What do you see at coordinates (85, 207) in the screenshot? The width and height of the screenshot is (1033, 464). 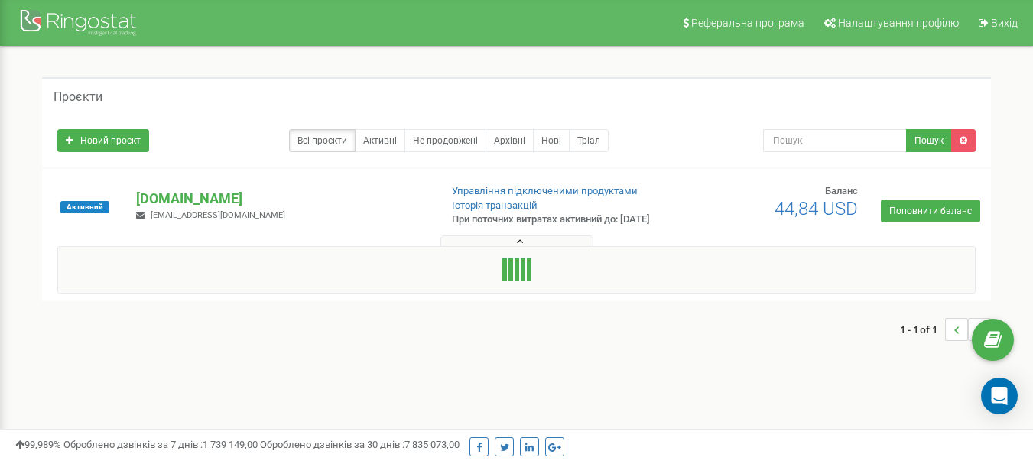 I see `span: Активний` at bounding box center [85, 207].